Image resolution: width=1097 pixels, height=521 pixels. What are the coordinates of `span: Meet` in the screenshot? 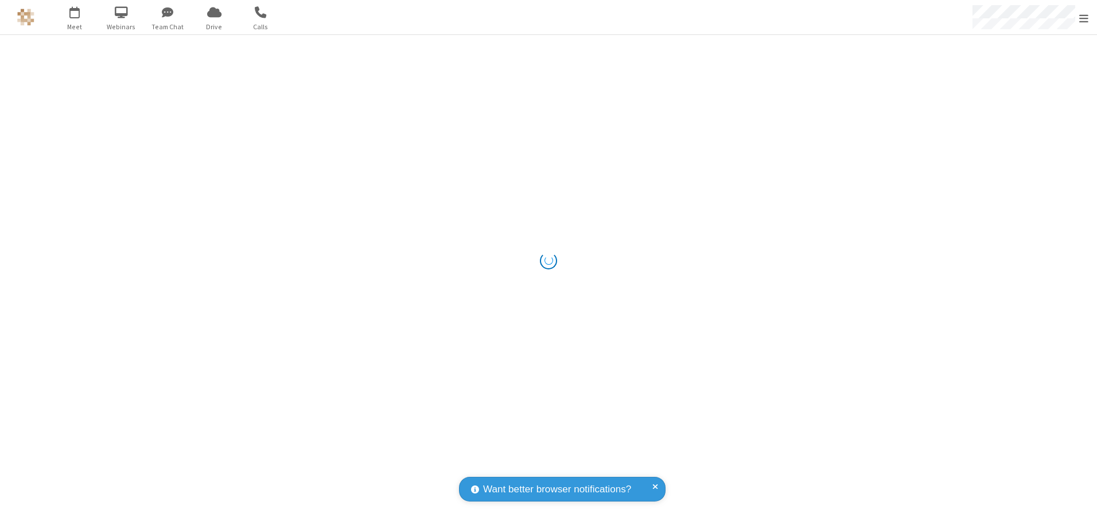 It's located at (75, 27).